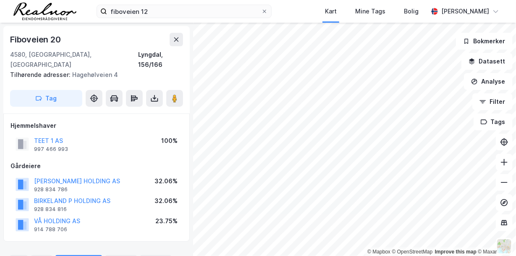 Image resolution: width=516 pixels, height=256 pixels. Describe the element at coordinates (484, 41) in the screenshot. I see `button: Bokmerker` at that location.